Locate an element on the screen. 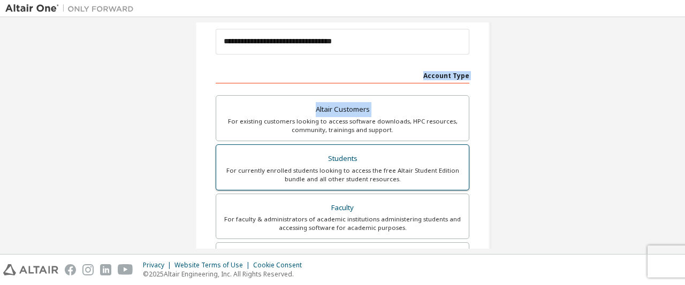 This screenshot has height=285, width=685. div: Privacy is located at coordinates (158, 265).